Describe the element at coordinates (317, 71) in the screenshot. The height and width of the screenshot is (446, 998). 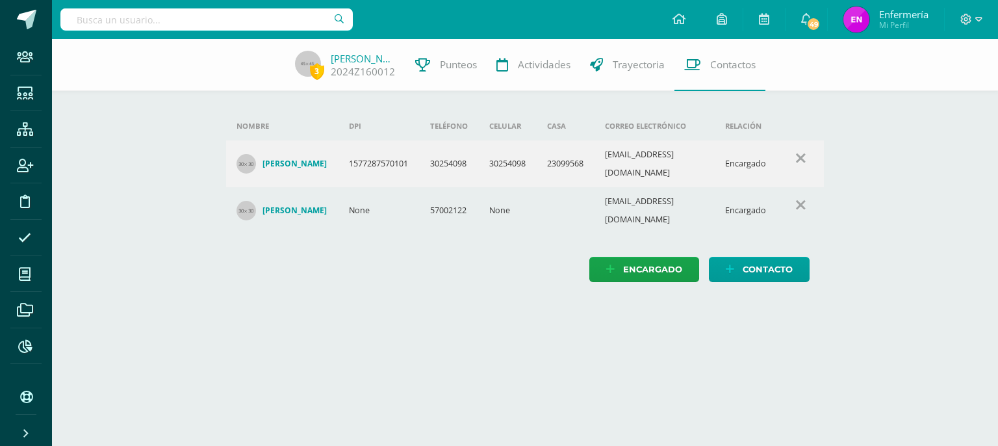
I see `span: 3` at that location.